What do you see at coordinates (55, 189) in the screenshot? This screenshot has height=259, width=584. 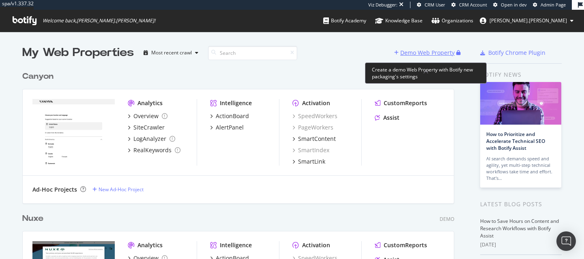 I see `div: Ad-Hoc Projects` at bounding box center [55, 189].